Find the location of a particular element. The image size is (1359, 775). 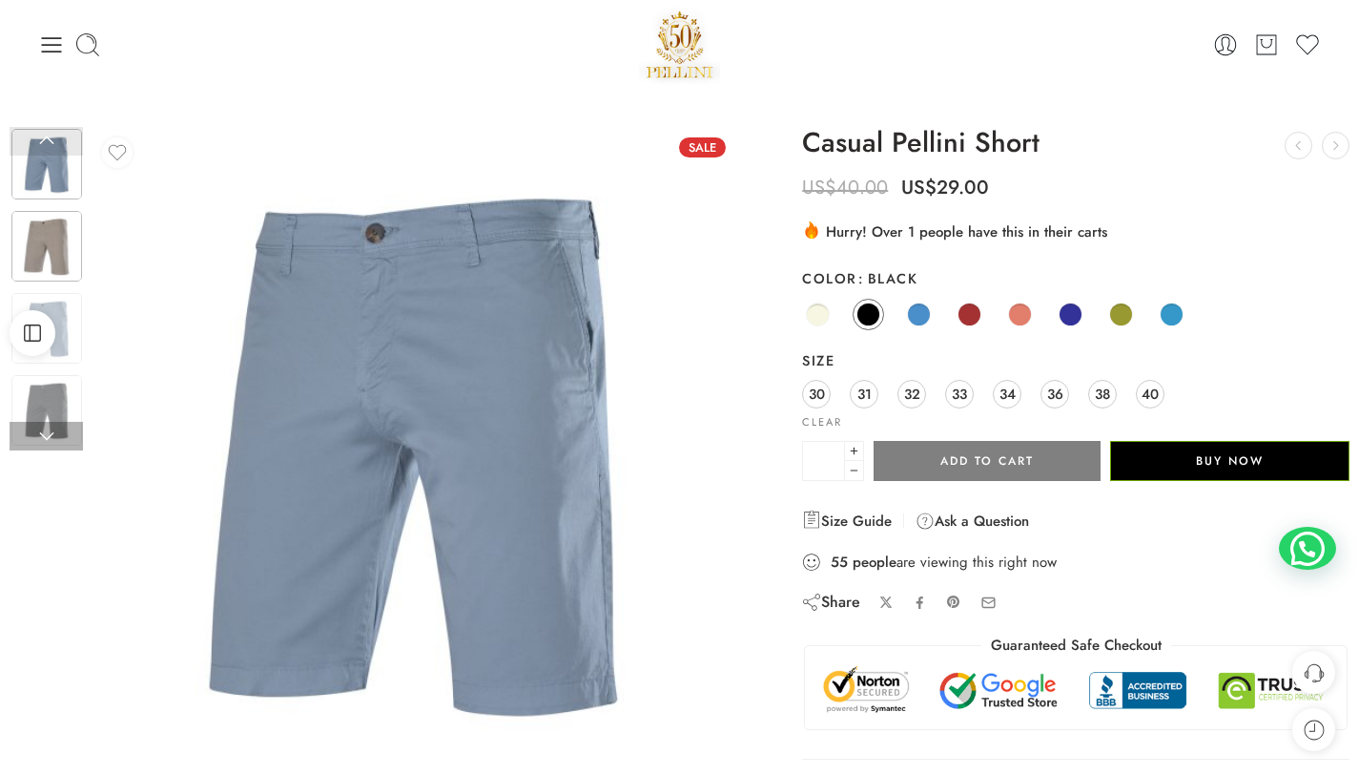

a: Ask a Question is located at coordinates (972, 521).